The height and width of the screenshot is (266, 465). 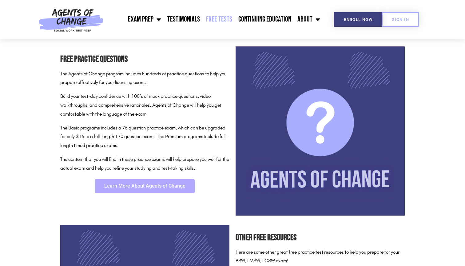 What do you see at coordinates (320, 237) in the screenshot?
I see `h2: Other Free Resources` at bounding box center [320, 237].